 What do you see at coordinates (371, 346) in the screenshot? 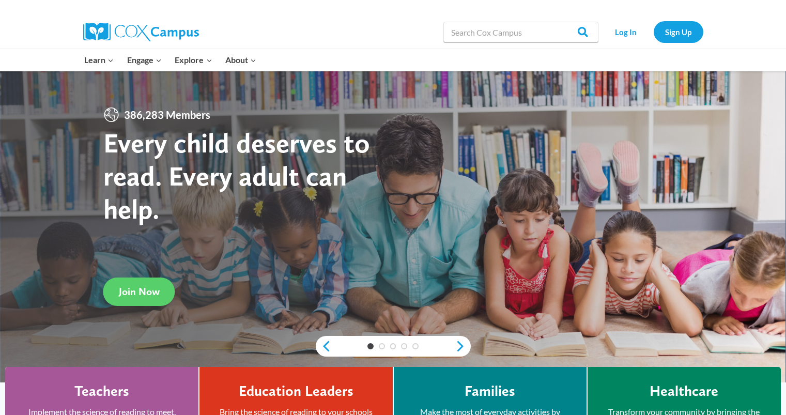
I see `a: 1` at bounding box center [371, 346].